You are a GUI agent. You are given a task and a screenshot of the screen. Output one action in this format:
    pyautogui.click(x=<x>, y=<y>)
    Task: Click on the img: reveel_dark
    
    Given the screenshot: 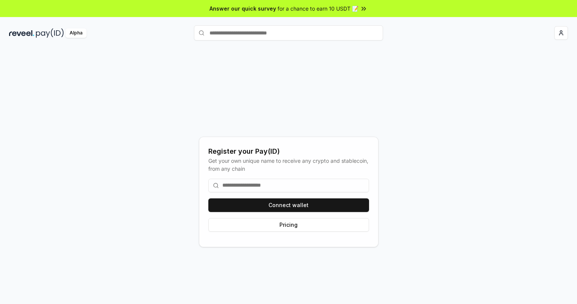 What is the action you would take?
    pyautogui.click(x=22, y=33)
    